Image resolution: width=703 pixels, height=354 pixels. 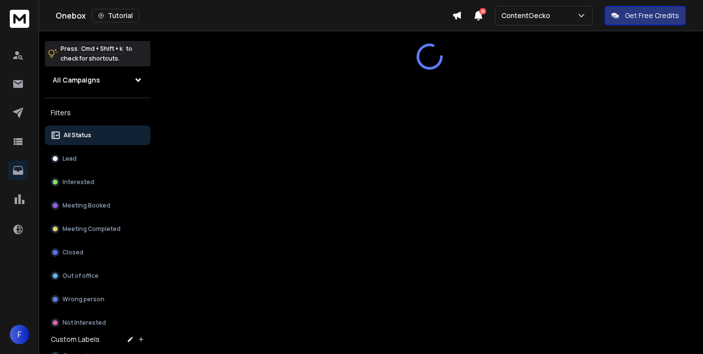 What do you see at coordinates (645, 16) in the screenshot?
I see `button: Get Free Credits` at bounding box center [645, 16].